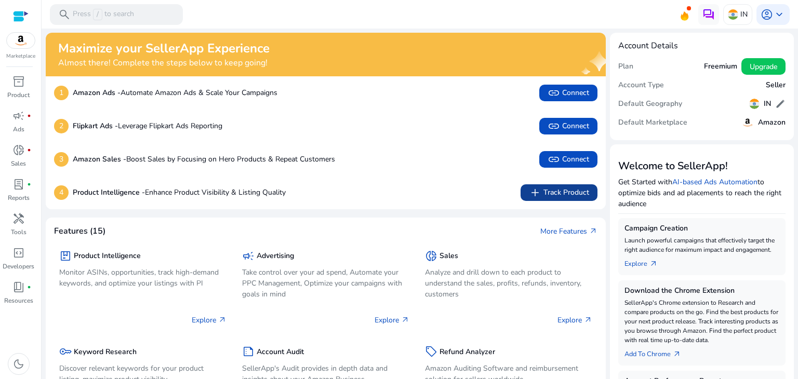 This screenshot has width=798, height=379. What do you see at coordinates (559, 193) in the screenshot?
I see `button: addTrack Product` at bounding box center [559, 193].